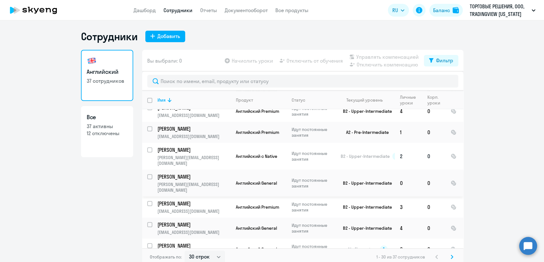 The image size is (544, 262). Describe the element at coordinates (145, 10) in the screenshot. I see `a: Дашборд` at that location.